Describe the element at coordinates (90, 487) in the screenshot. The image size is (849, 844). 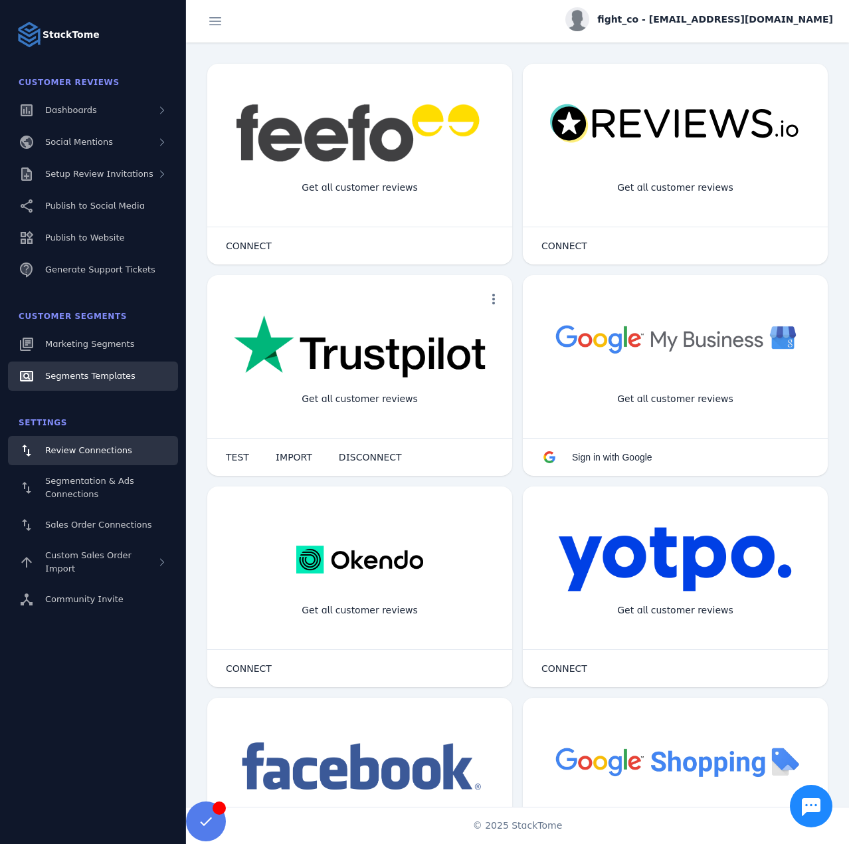
I see `span: Segmentation & Ads Connections` at that location.